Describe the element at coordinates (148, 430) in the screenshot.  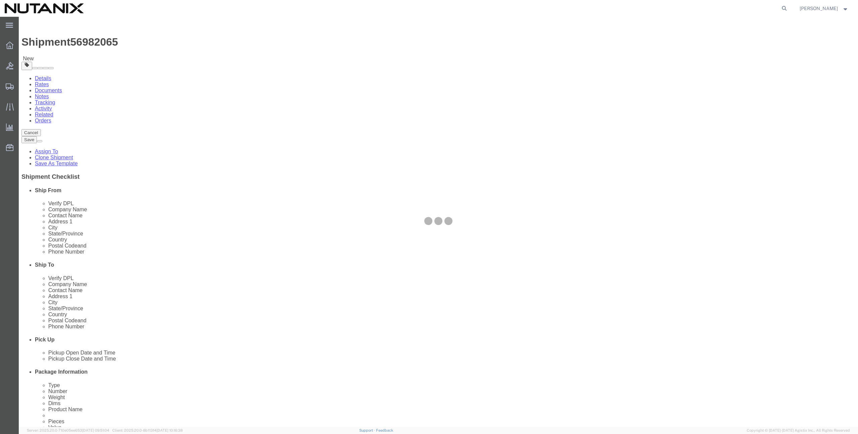
I see `span: Client: 2025.20.0-8b113f4` at that location.